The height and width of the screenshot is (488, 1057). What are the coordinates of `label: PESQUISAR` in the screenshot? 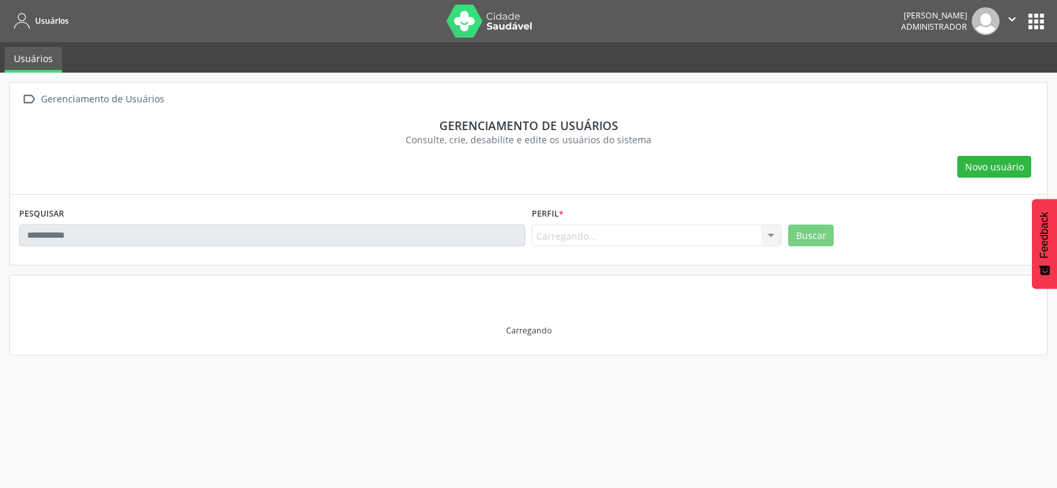 It's located at (42, 214).